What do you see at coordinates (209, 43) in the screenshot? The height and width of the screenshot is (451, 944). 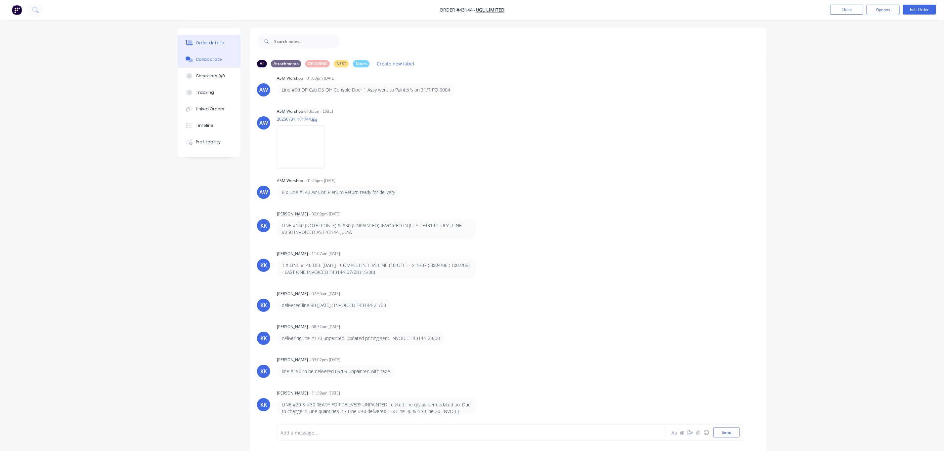 I see `button: Order details` at bounding box center [209, 43].